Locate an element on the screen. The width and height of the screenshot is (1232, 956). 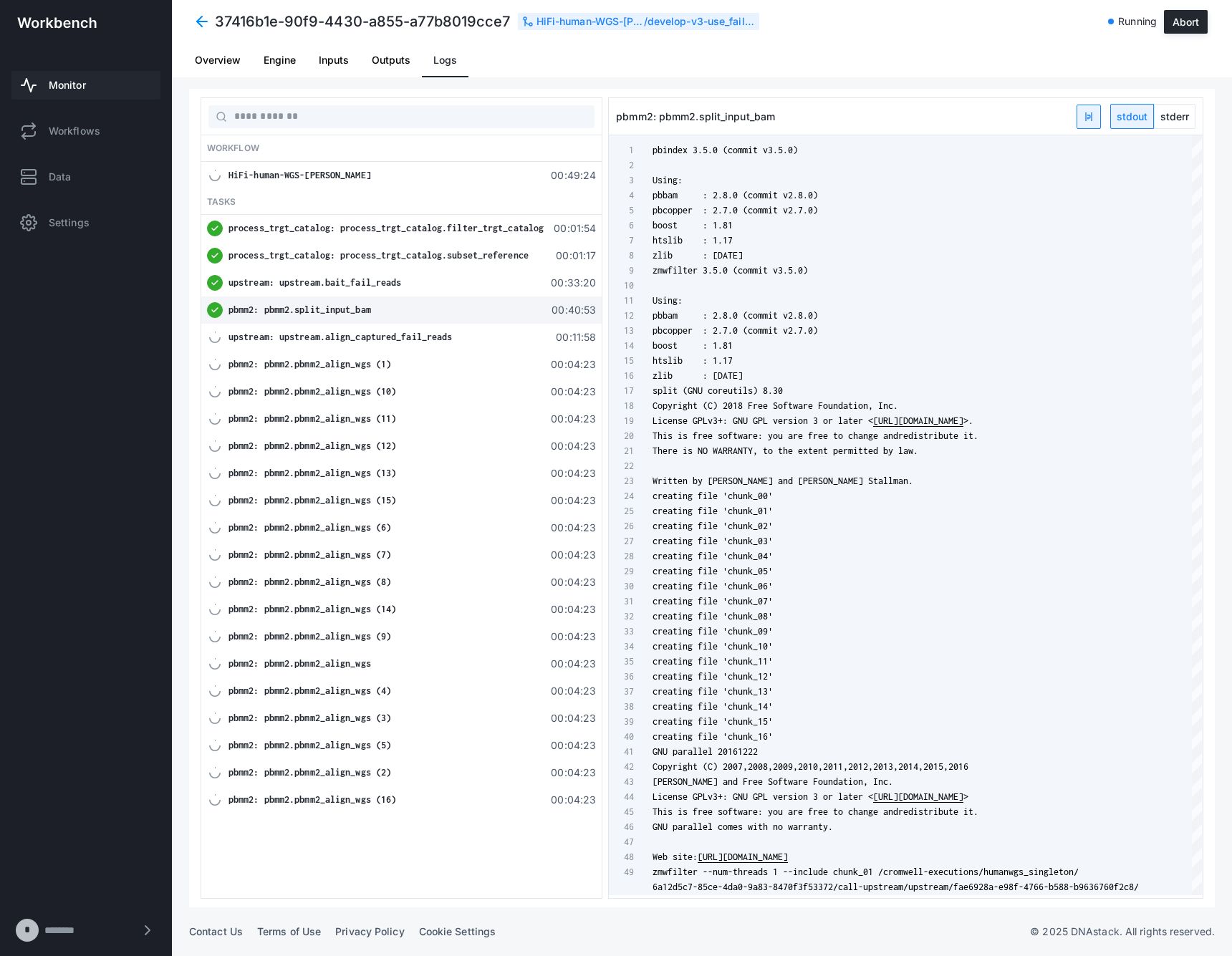
div: 7 is located at coordinates (621, 239).